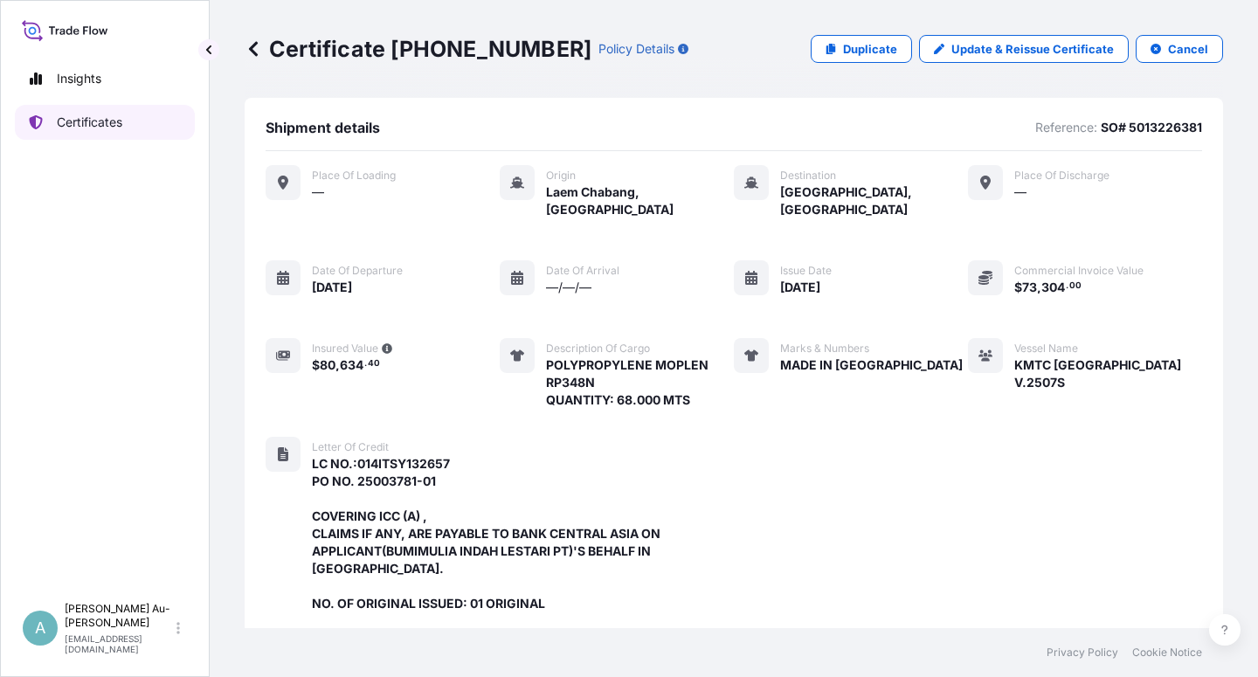 The image size is (1258, 677). What do you see at coordinates (1167, 652) in the screenshot?
I see `a: Cookie Notice` at bounding box center [1167, 652].